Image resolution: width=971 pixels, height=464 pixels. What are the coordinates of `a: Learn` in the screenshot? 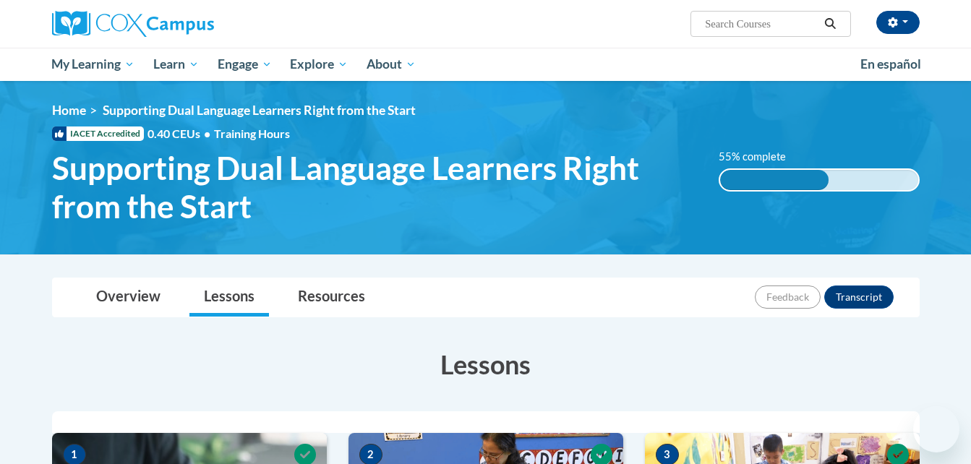 It's located at (176, 64).